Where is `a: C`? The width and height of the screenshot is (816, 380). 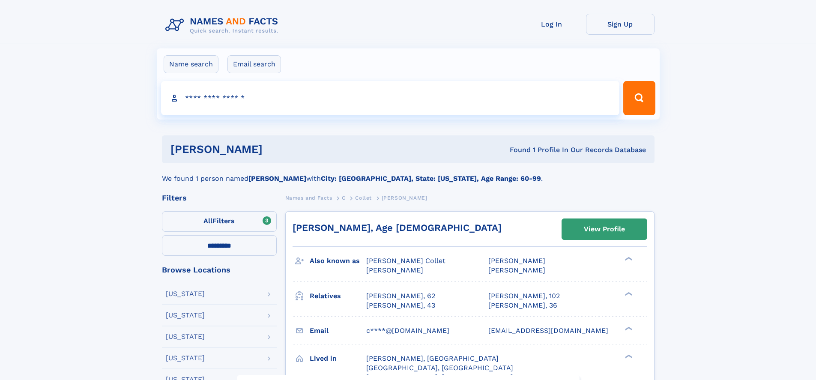
a: C is located at coordinates (343, 197).